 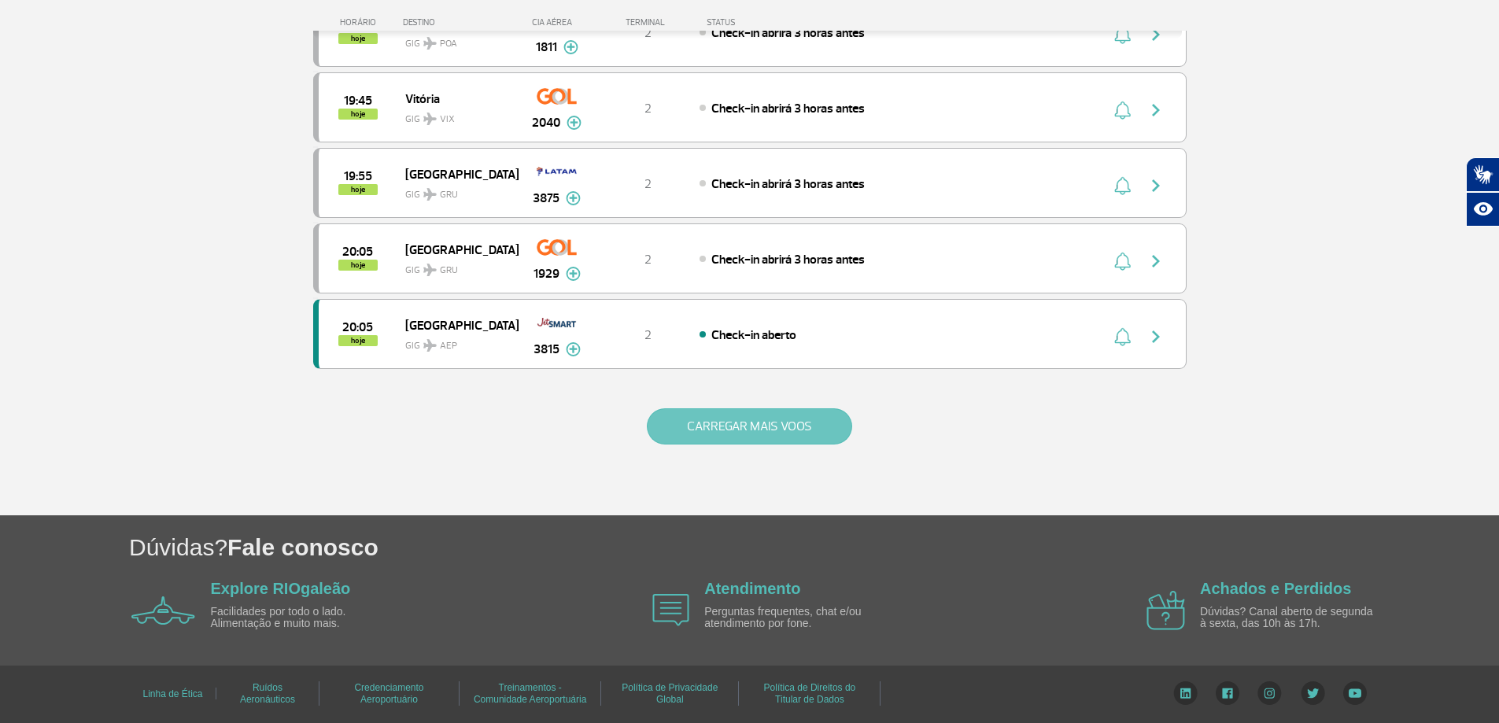 What do you see at coordinates (460, 22) in the screenshot?
I see `div: DESTINO` at bounding box center [460, 22].